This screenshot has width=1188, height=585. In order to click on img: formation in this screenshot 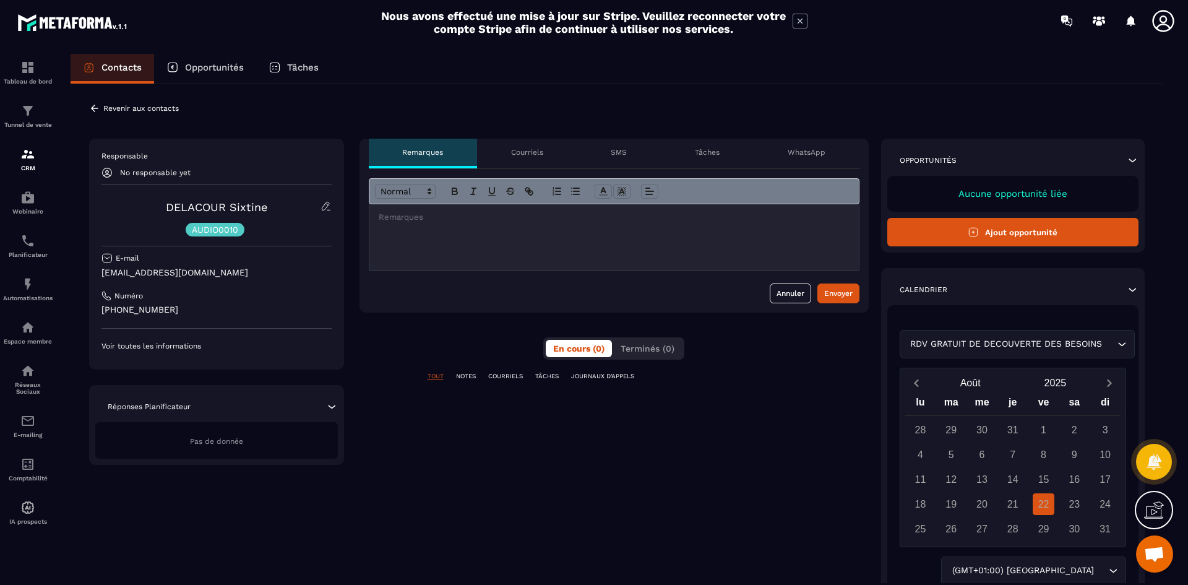, I will do `click(28, 154)`.